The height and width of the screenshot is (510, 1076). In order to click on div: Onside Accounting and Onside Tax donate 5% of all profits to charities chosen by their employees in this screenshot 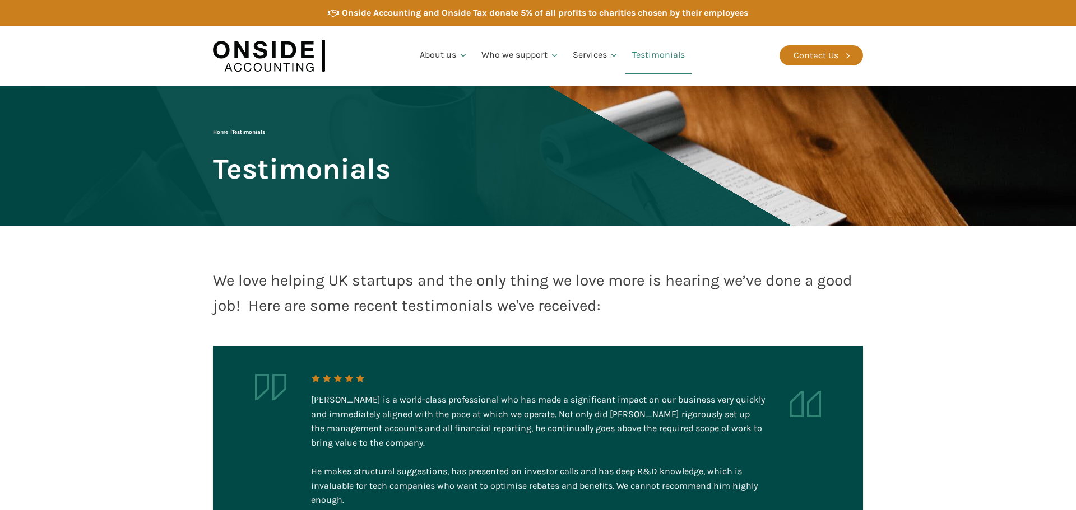, I will do `click(545, 13)`.